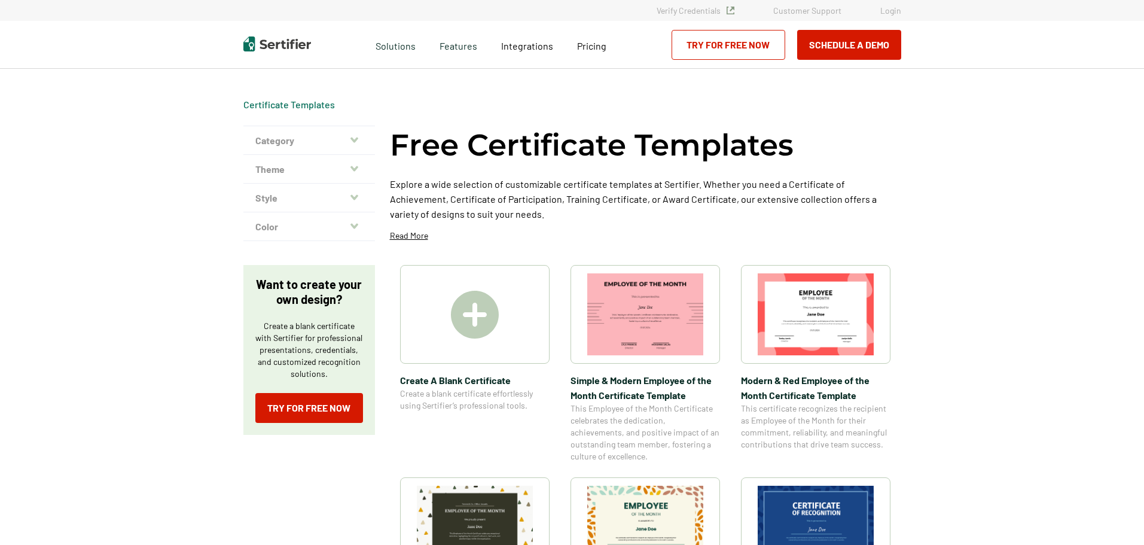  I want to click on a: Certificate Templates, so click(289, 104).